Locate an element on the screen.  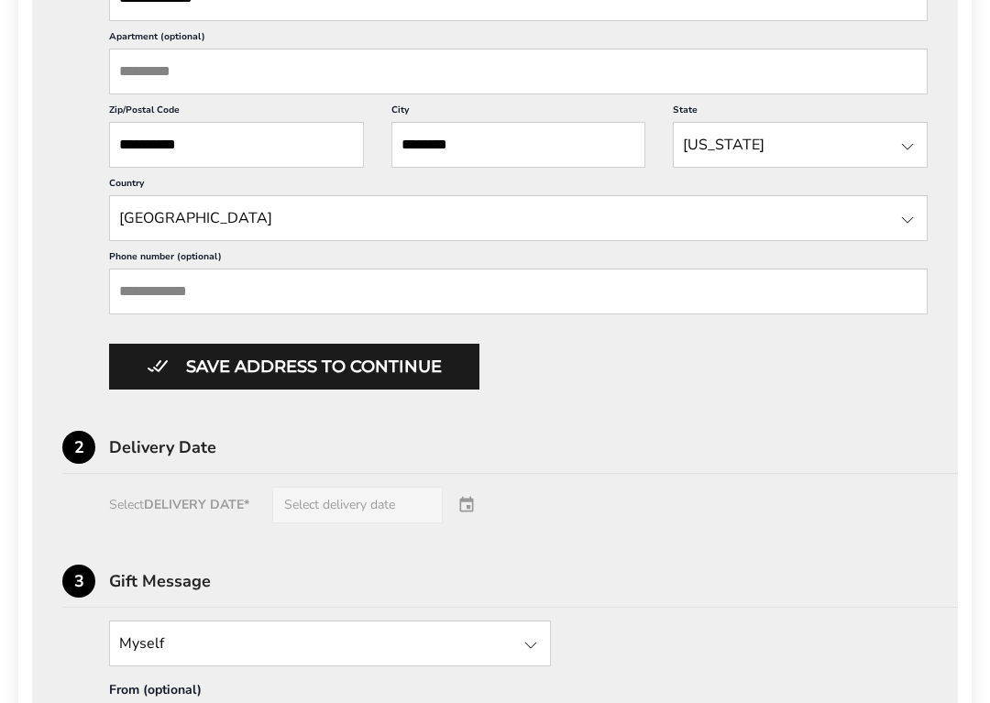
label: Apartment (optional) is located at coordinates (518, 39).